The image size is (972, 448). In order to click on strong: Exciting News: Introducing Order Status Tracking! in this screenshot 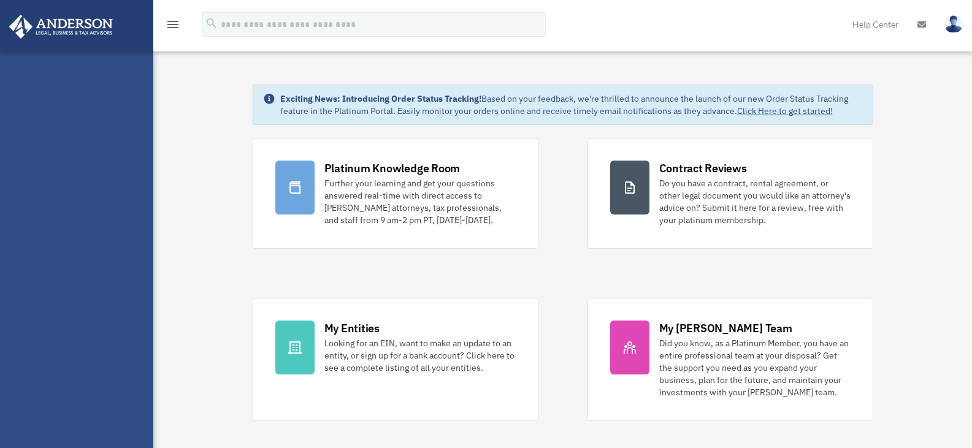, I will do `click(381, 99)`.